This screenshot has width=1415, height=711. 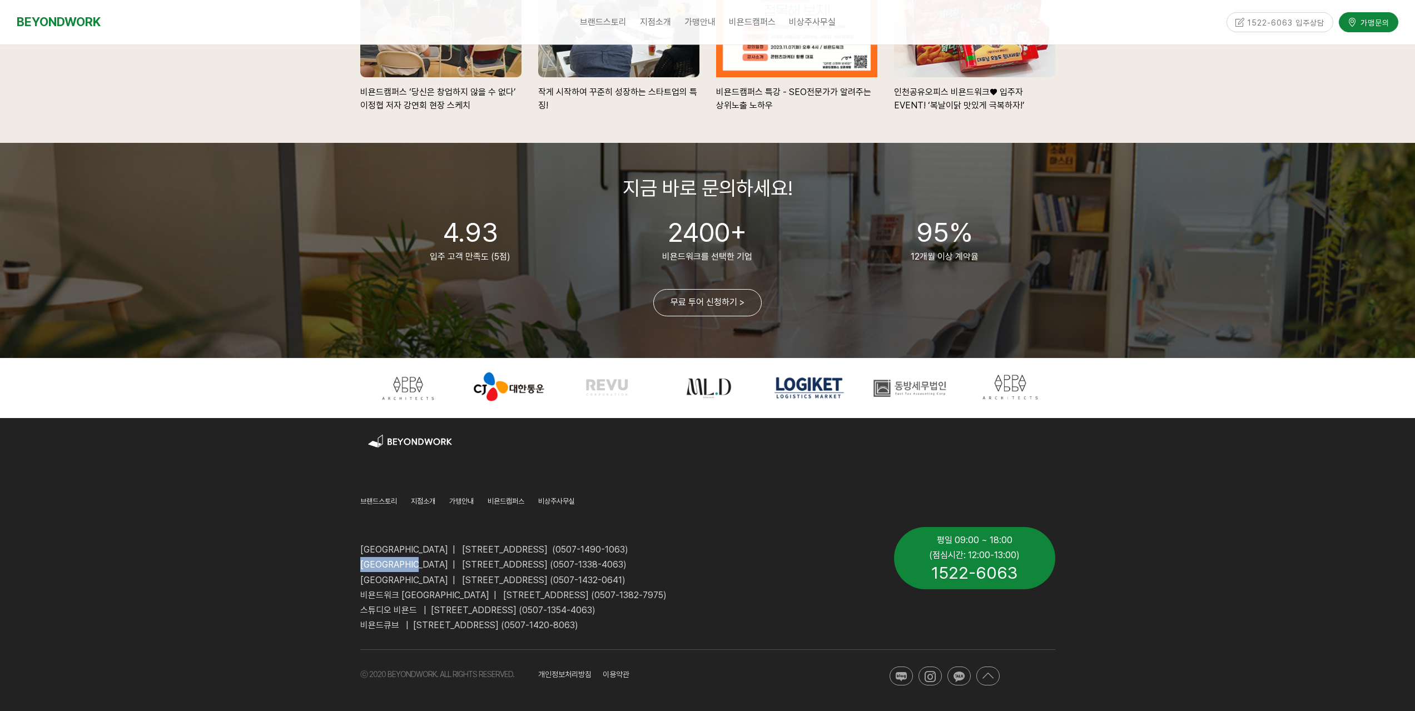 I want to click on a: 무료 투어 신청하기 >, so click(x=707, y=303).